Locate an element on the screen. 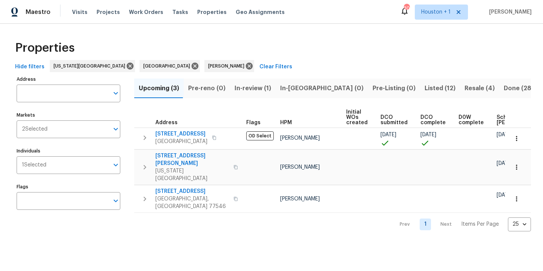  span: Address is located at coordinates (166, 122).